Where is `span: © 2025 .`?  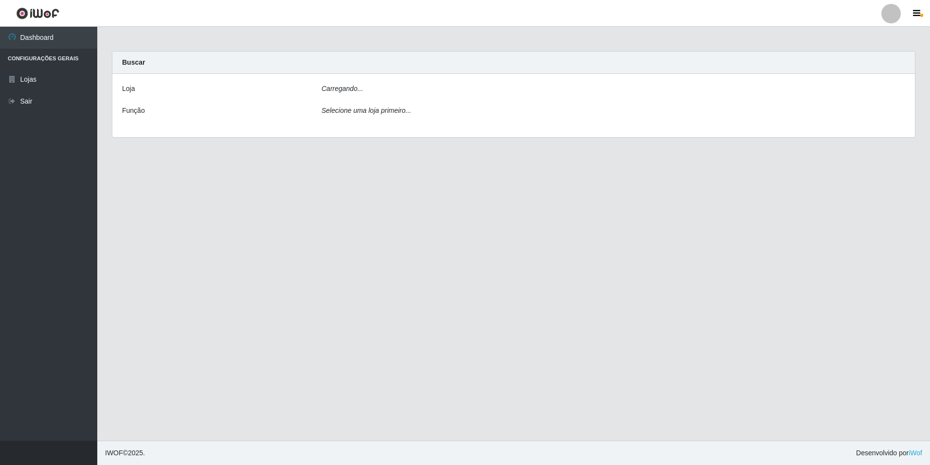 span: © 2025 . is located at coordinates (125, 453).